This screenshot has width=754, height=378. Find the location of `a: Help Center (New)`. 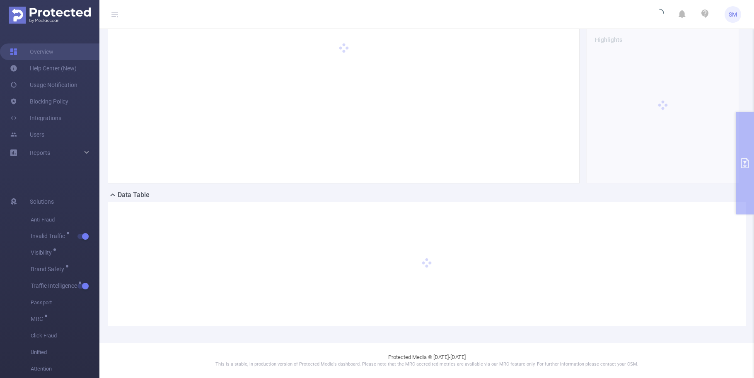

a: Help Center (New) is located at coordinates (43, 68).